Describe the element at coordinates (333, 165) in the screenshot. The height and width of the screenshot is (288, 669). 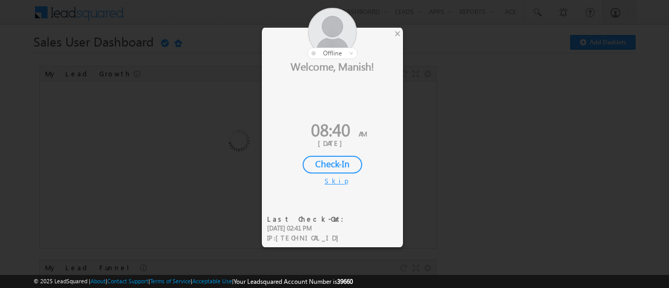
I see `div: Check-In` at that location.